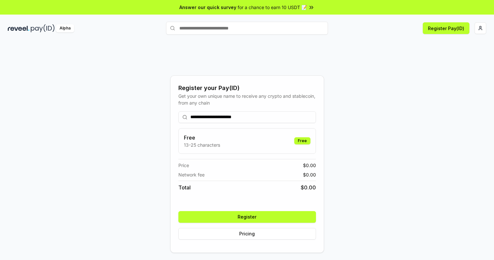  Describe the element at coordinates (247, 88) in the screenshot. I see `div: Register your Pay(ID)` at that location.